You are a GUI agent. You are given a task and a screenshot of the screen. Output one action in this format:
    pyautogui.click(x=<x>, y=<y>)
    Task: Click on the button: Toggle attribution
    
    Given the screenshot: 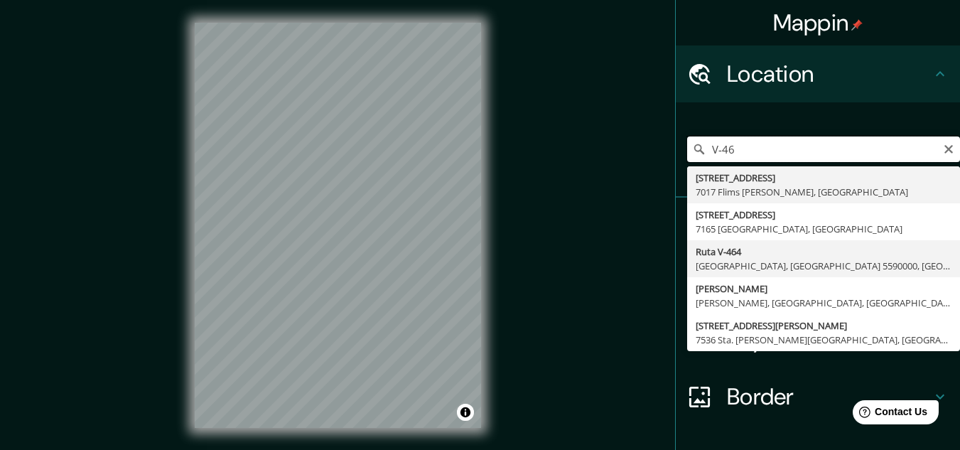 What is the action you would take?
    pyautogui.click(x=465, y=412)
    